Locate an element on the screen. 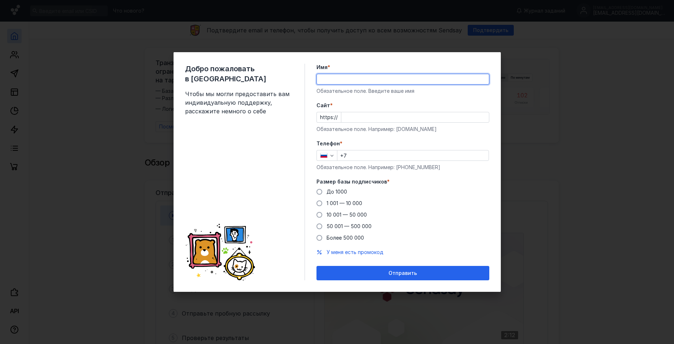 The height and width of the screenshot is (344, 674). span: Отправить is located at coordinates (403, 273).